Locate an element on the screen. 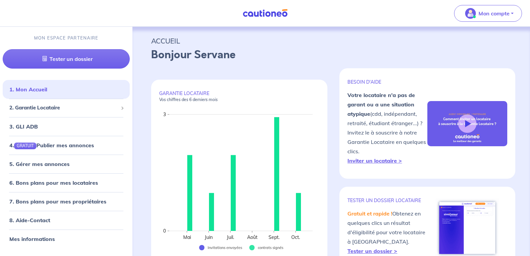 The image size is (530, 256). div: 7. Bons plans pour mes propriétaires is located at coordinates (66, 201).